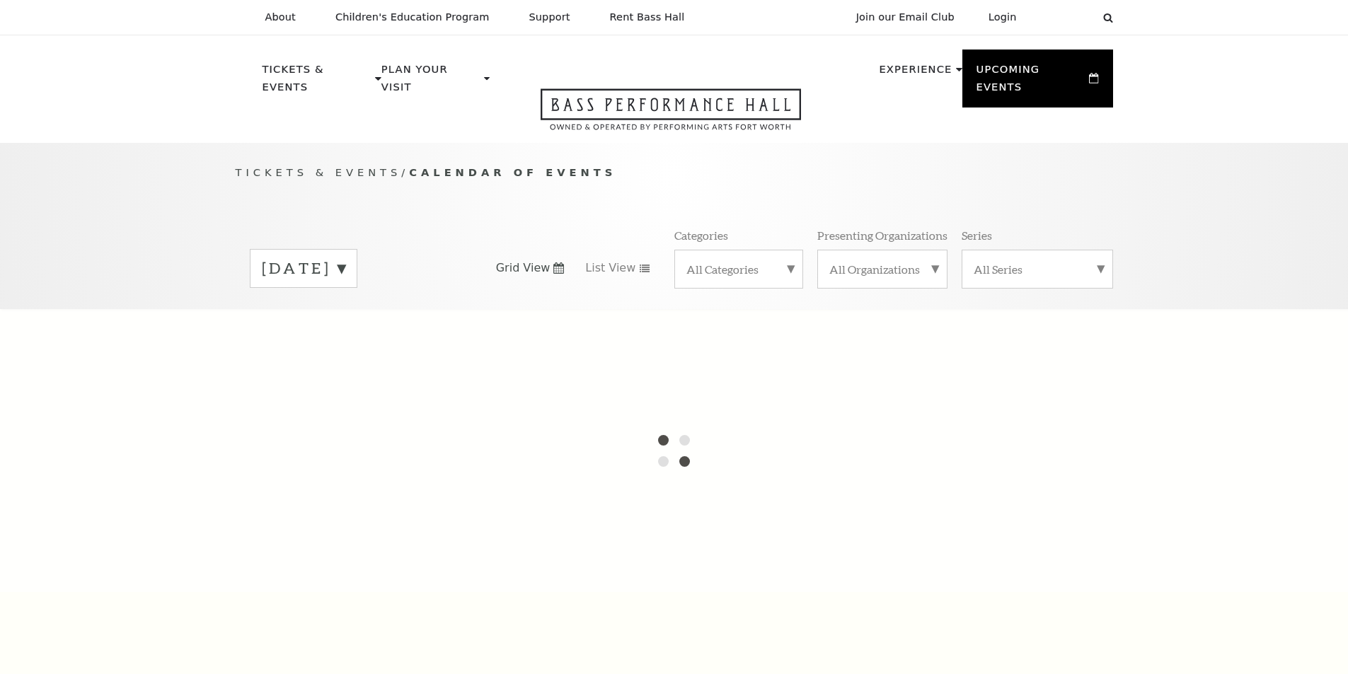  I want to click on span: Tickets & Events, so click(318, 172).